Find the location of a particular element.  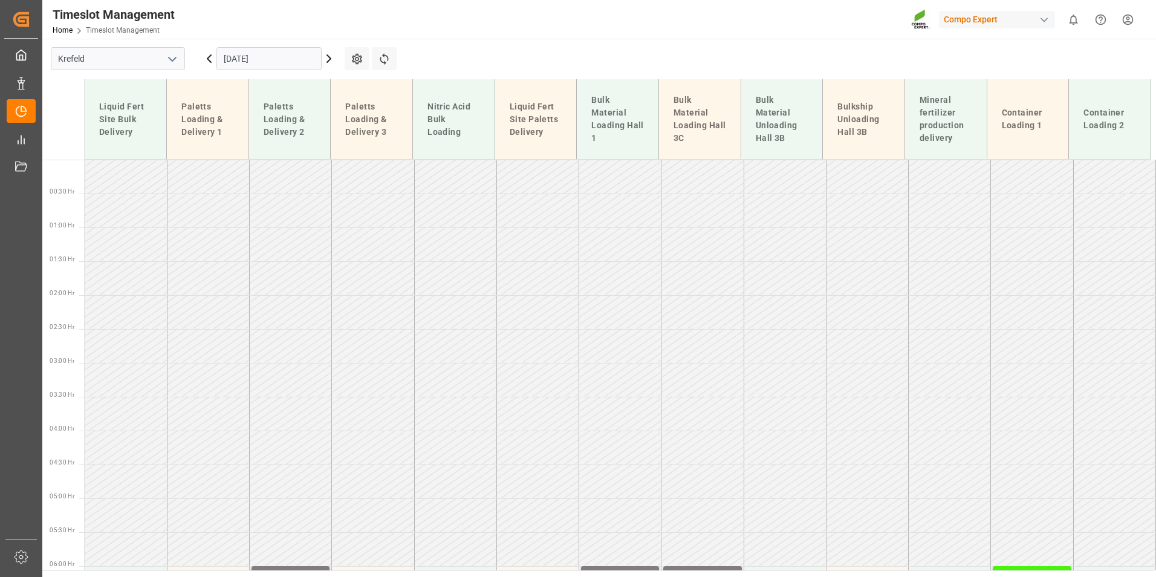

div: Paletts Loading & Delivery 3 is located at coordinates (371, 119).